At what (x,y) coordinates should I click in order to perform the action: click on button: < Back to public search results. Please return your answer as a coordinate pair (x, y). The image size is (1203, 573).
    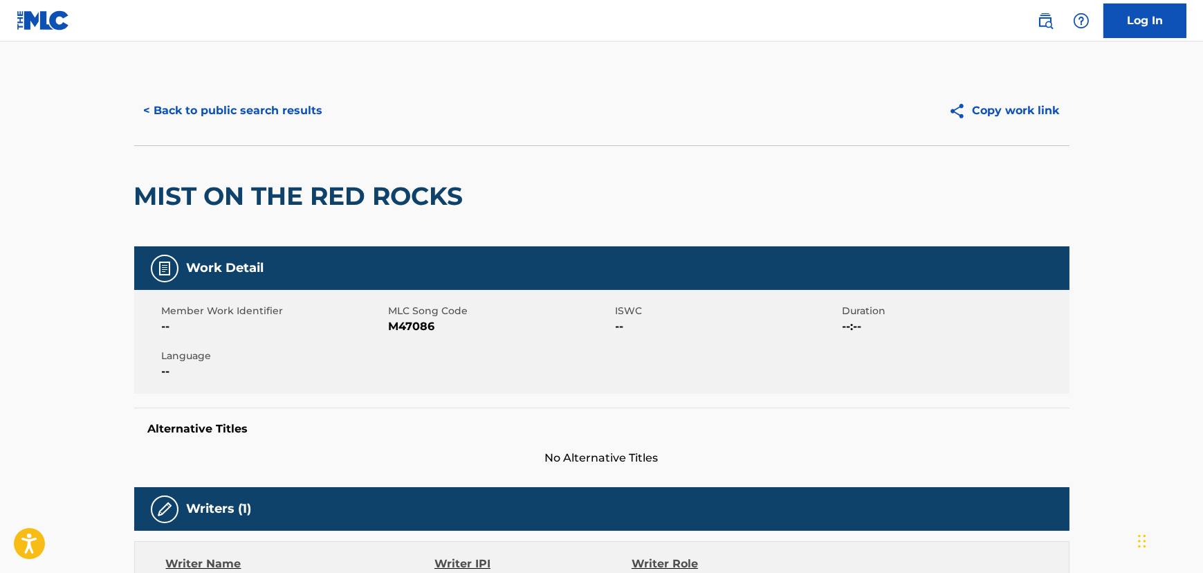
    Looking at the image, I should click on (233, 111).